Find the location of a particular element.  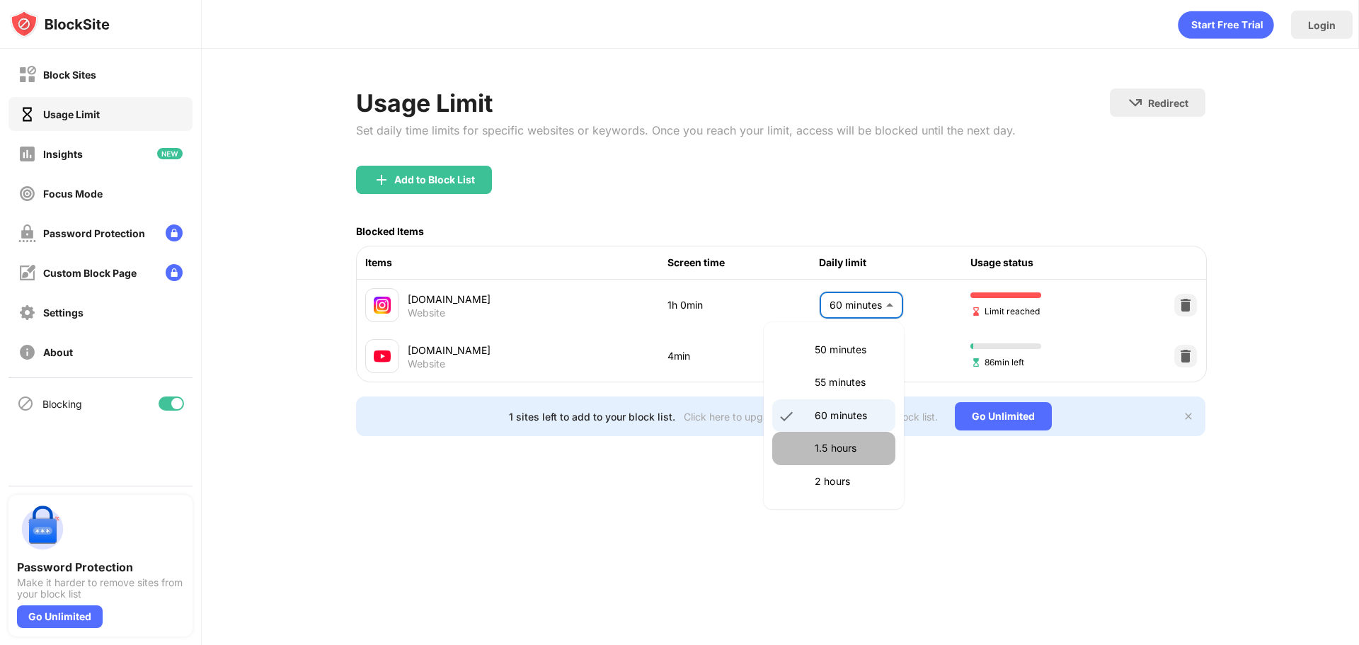

p: 1.5 hours is located at coordinates (851, 448).